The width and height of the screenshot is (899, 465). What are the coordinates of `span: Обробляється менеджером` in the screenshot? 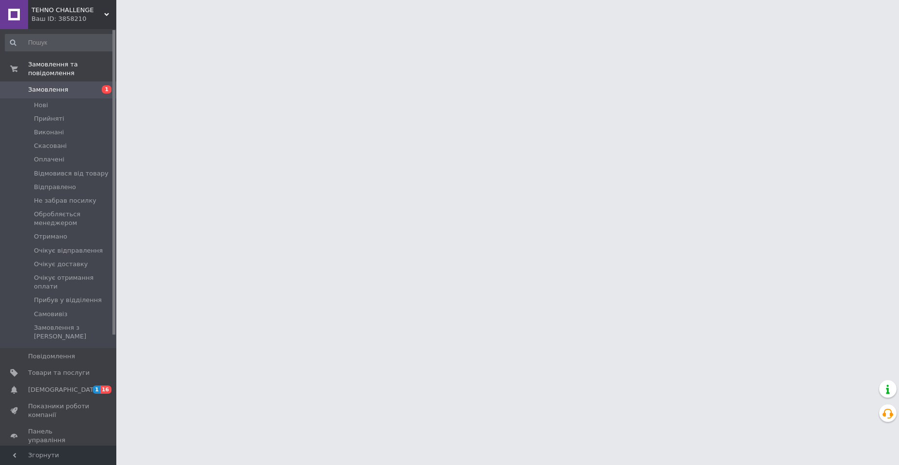 It's located at (74, 219).